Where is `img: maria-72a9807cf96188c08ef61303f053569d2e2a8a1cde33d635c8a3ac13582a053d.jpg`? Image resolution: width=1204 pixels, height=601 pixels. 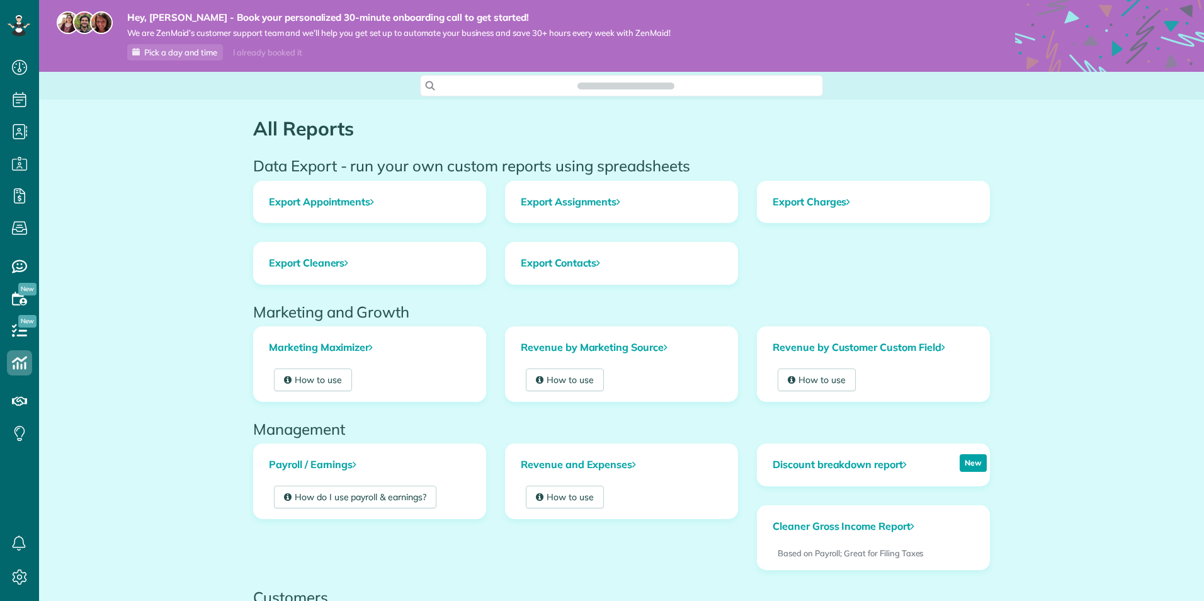 img: maria-72a9807cf96188c08ef61303f053569d2e2a8a1cde33d635c8a3ac13582a053d.jpg is located at coordinates (68, 23).